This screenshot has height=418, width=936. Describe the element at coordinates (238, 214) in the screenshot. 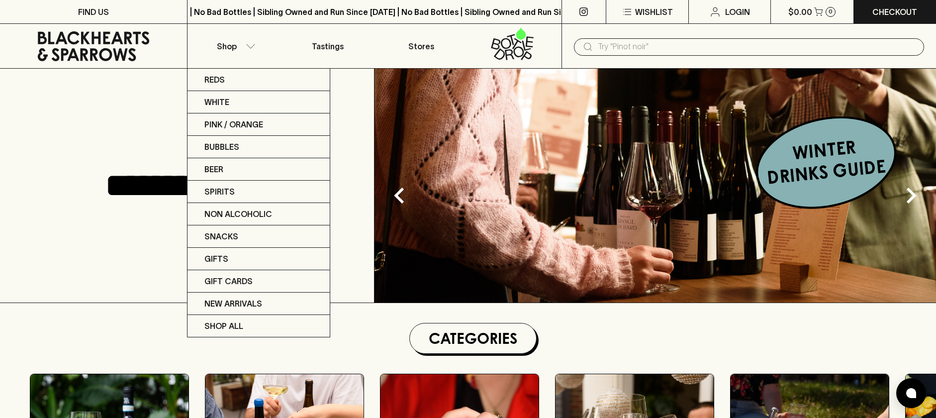

I see `p: Non Alcoholic` at that location.